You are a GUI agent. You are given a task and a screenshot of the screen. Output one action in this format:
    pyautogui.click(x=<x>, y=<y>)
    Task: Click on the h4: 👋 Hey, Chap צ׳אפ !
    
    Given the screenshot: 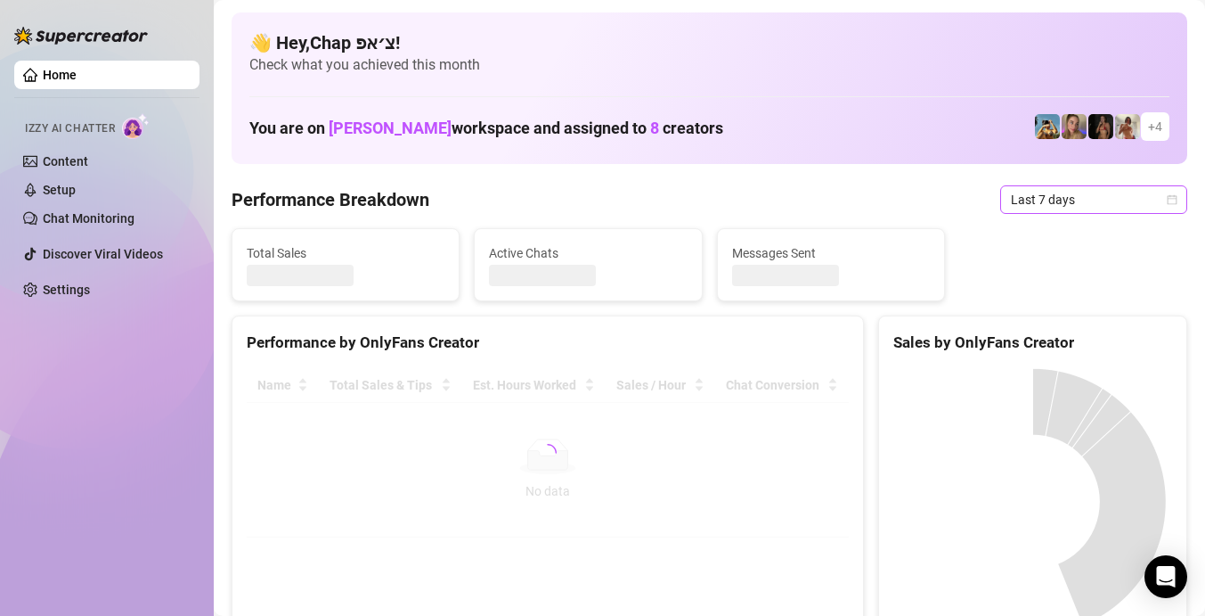 What is the action you would take?
    pyautogui.click(x=709, y=43)
    